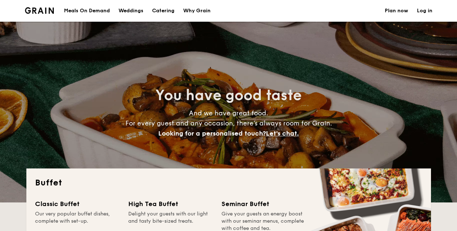 This screenshot has width=457, height=231. I want to click on span: Looking for a personalised touch?, so click(212, 133).